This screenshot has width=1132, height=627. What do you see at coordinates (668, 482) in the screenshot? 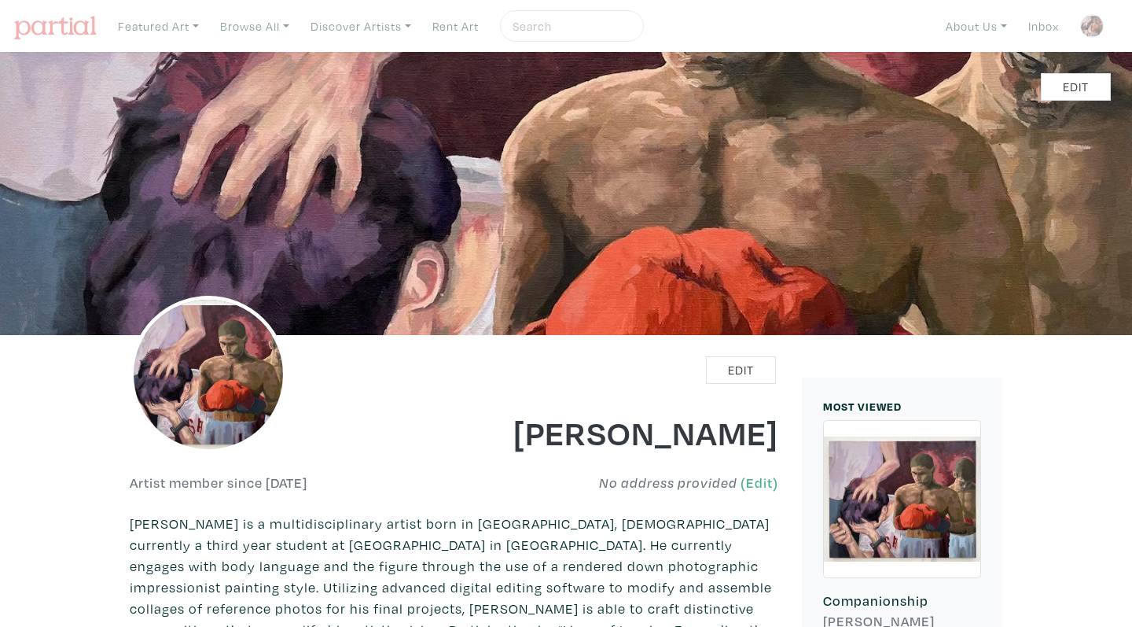
I see `em: No address provided` at bounding box center [668, 482].